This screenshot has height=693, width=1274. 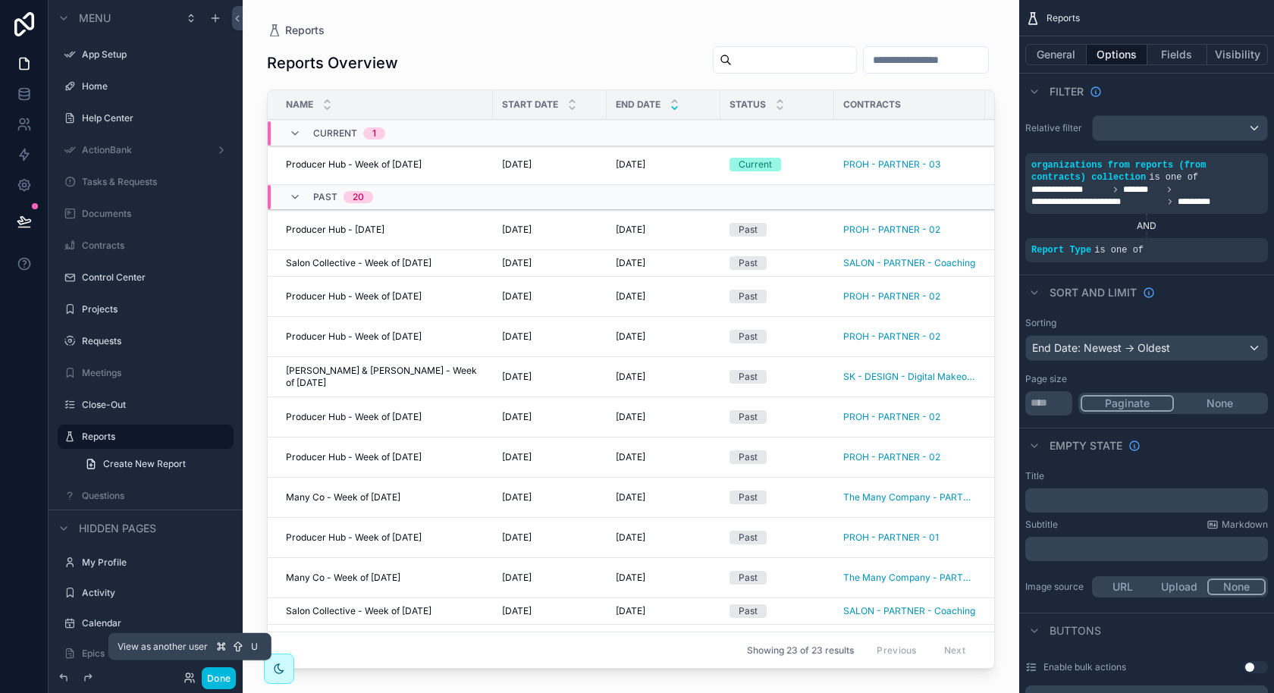 What do you see at coordinates (153, 118) in the screenshot?
I see `a: Help Center` at bounding box center [153, 118].